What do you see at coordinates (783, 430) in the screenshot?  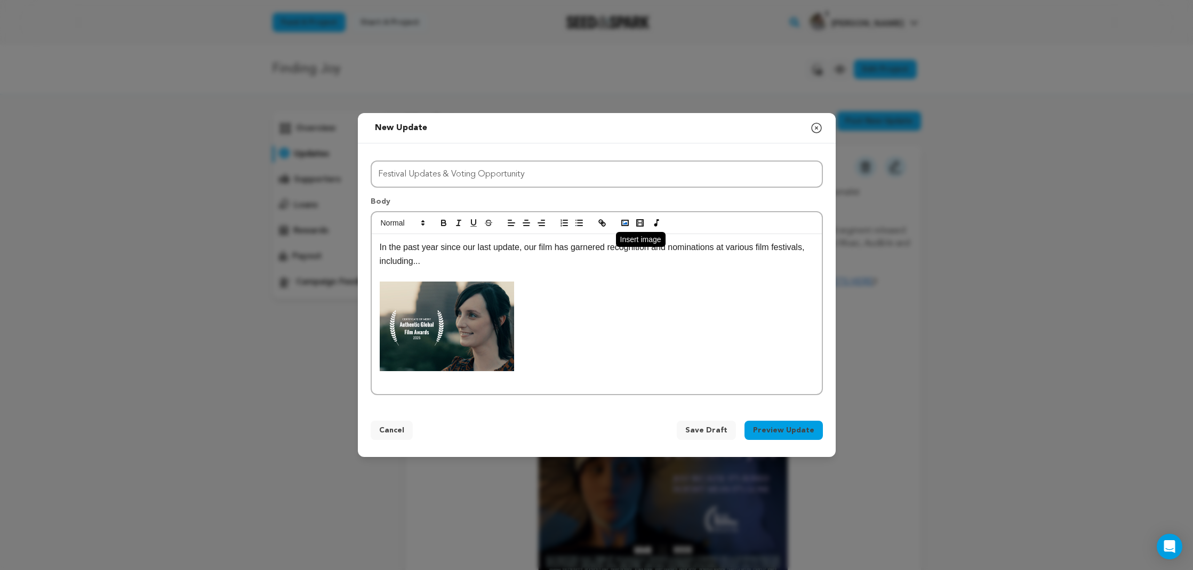 I see `button: Preview Update` at bounding box center [783, 430].